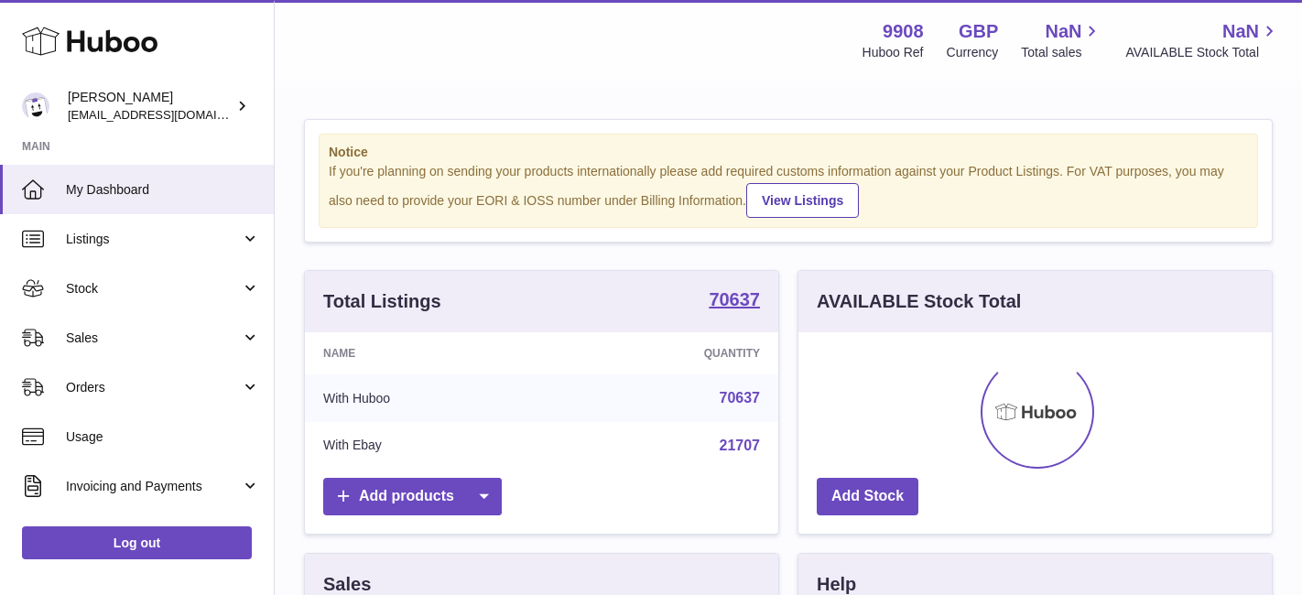 This screenshot has height=595, width=1302. Describe the element at coordinates (789, 152) in the screenshot. I see `strong: Notice` at that location.